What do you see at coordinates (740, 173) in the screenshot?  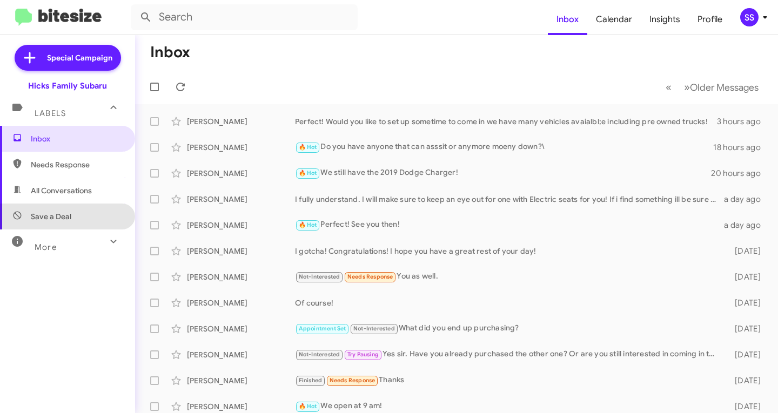 I see `div: 20 hours ago` at bounding box center [740, 173].